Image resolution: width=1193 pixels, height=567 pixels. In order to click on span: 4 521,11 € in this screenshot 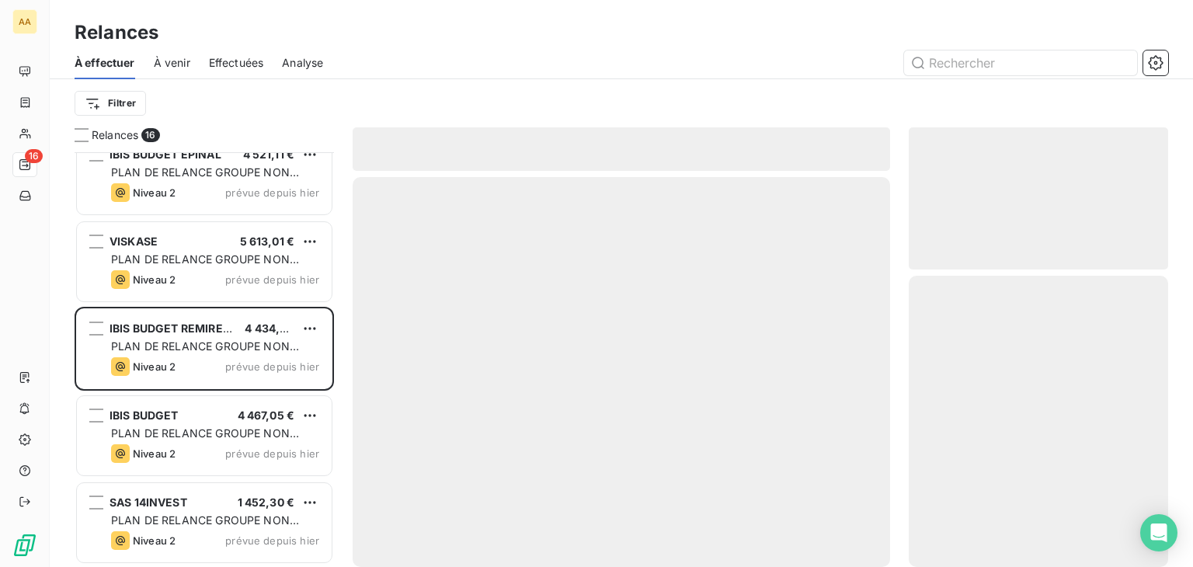, I will do `click(269, 154)`.